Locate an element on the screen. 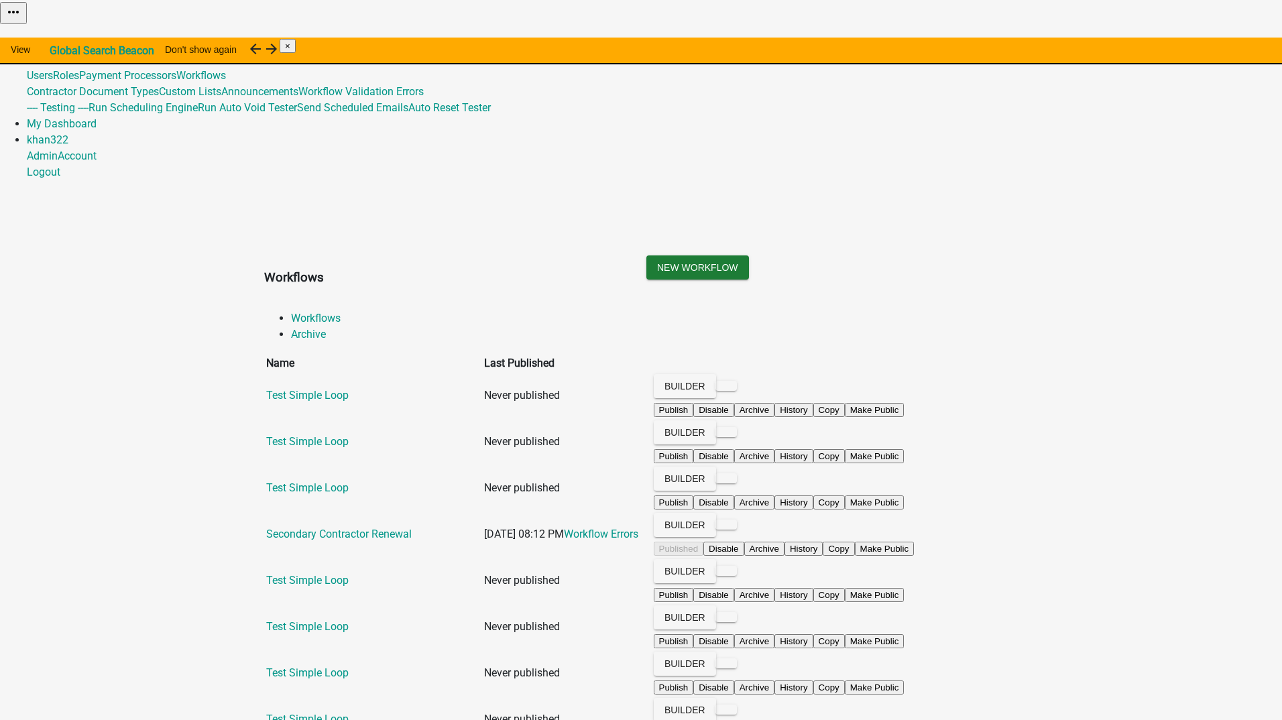 The width and height of the screenshot is (1282, 720). th: Last Published is located at coordinates (567, 364).